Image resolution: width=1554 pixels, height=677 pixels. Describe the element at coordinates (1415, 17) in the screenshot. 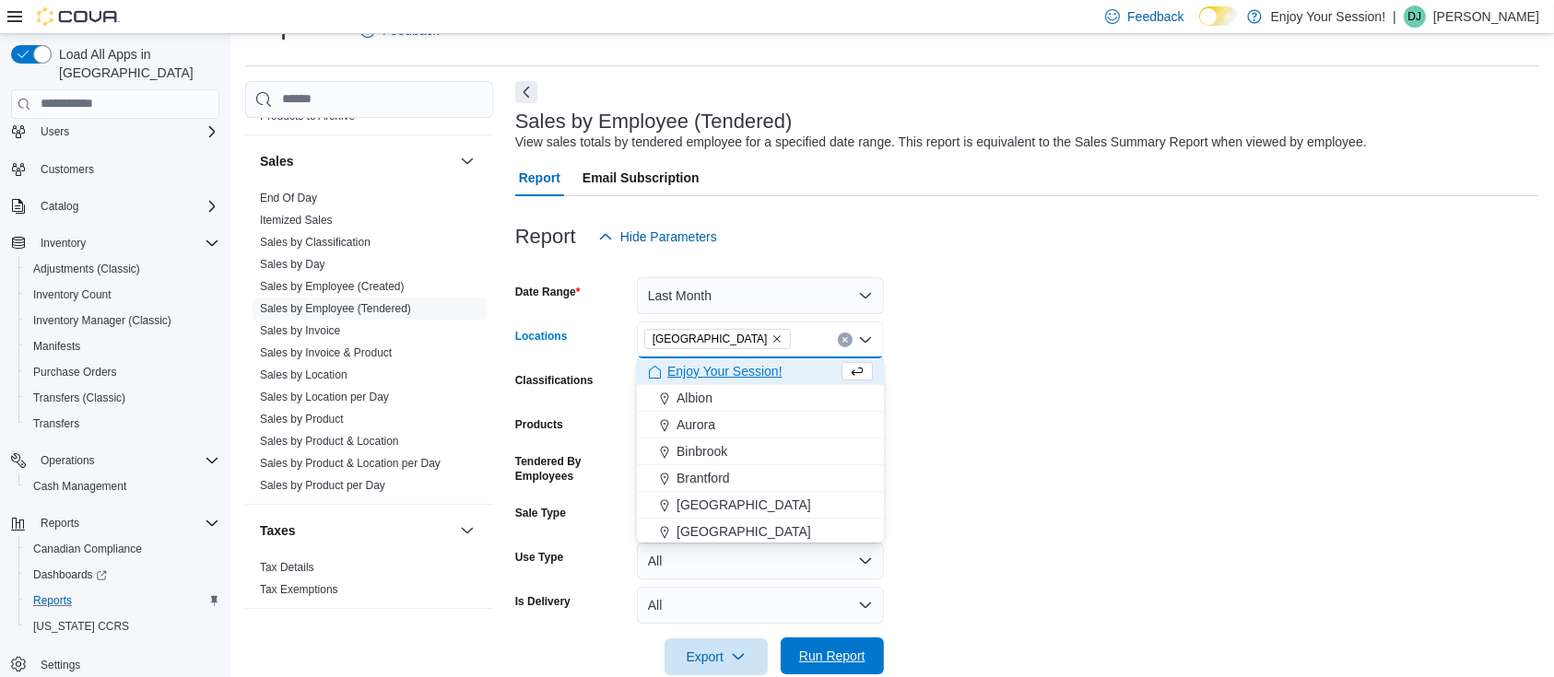

I see `div: Dane Jones` at that location.